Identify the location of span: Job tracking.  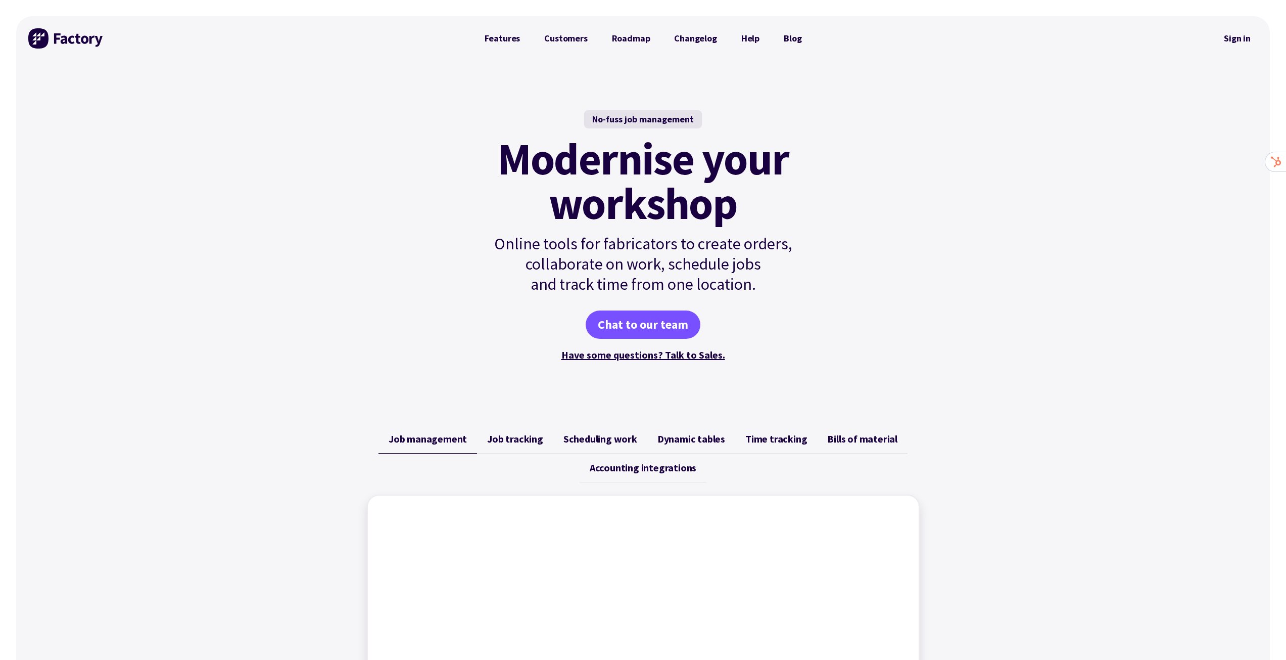
(515, 439).